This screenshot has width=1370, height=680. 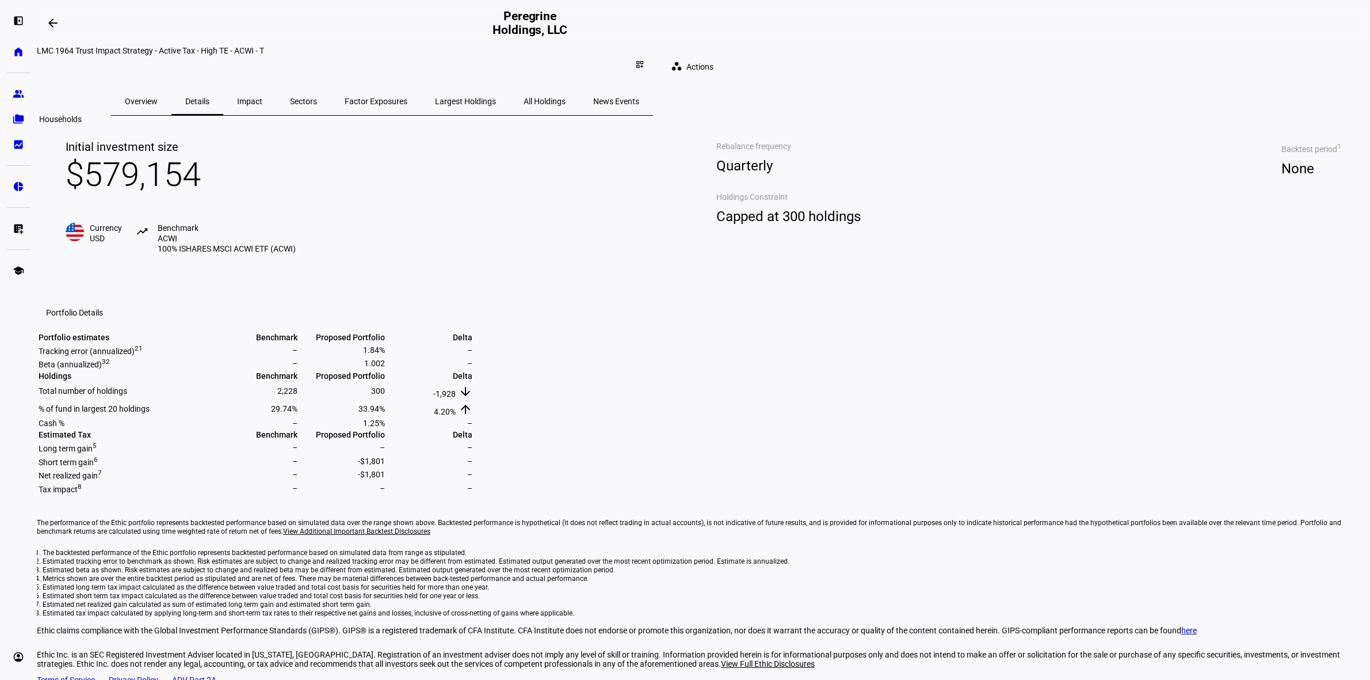 What do you see at coordinates (141, 101) in the screenshot?
I see `span: Overview` at bounding box center [141, 101].